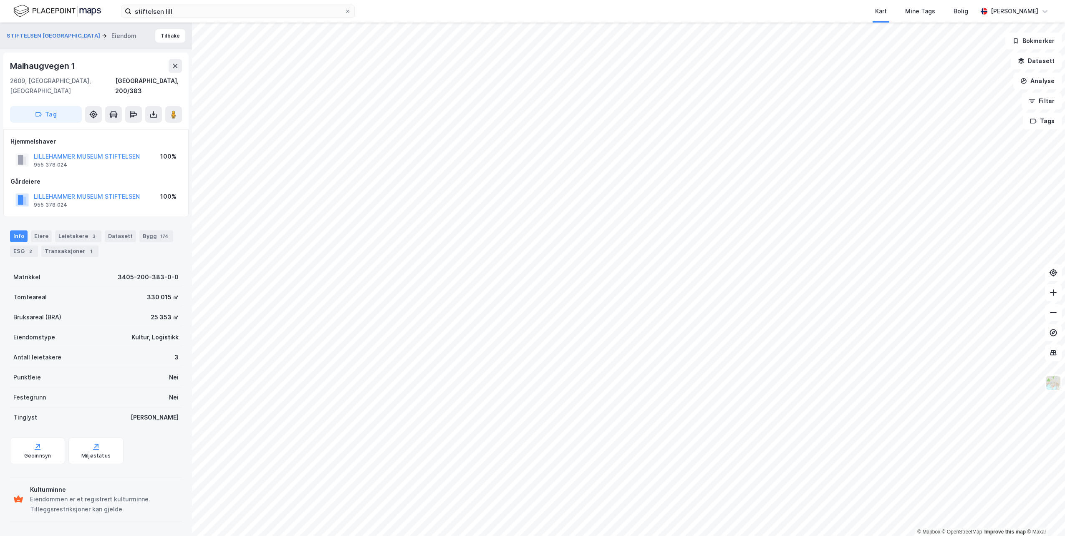 The width and height of the screenshot is (1065, 536). What do you see at coordinates (163, 297) in the screenshot?
I see `div: 330 015 ㎡` at bounding box center [163, 297].